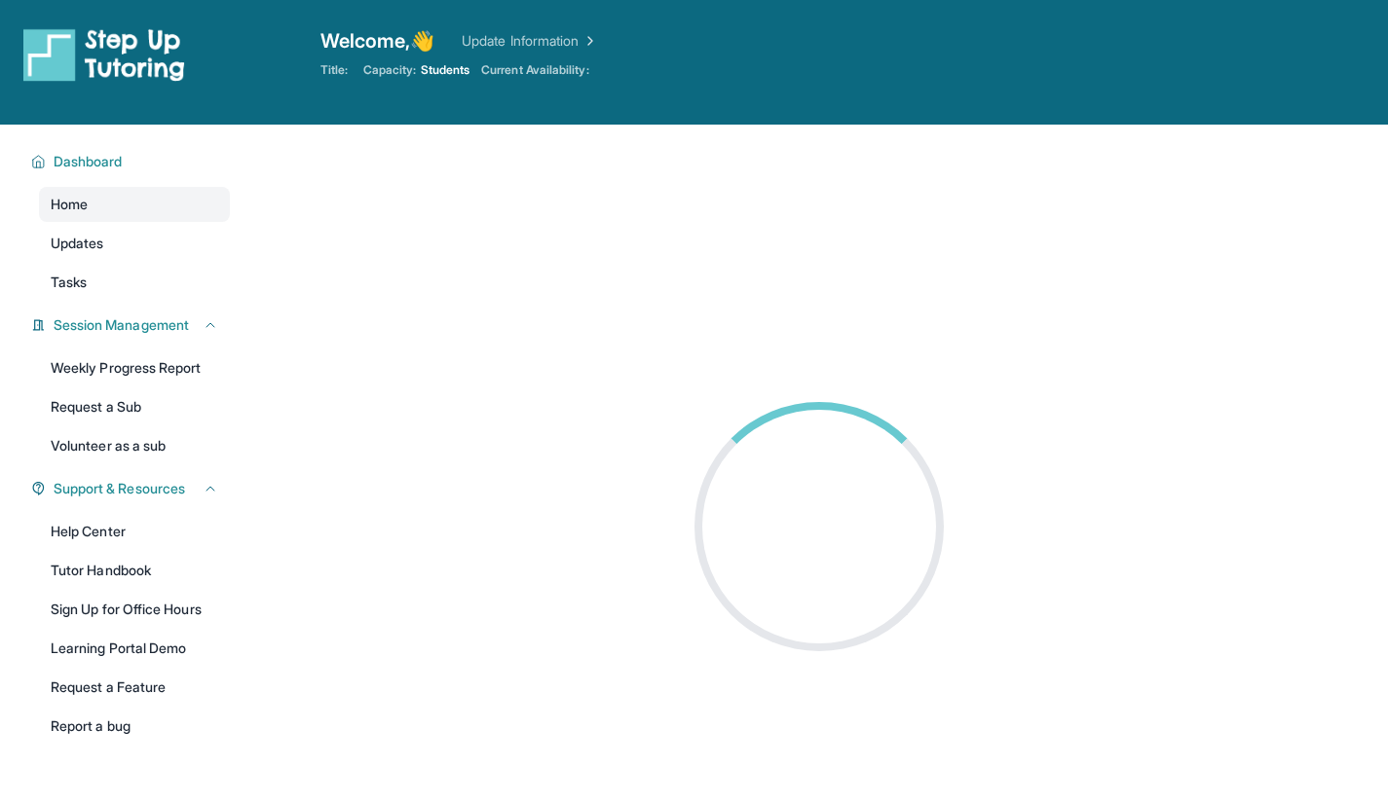 The width and height of the screenshot is (1388, 803). What do you see at coordinates (88, 162) in the screenshot?
I see `span: Dashboard` at bounding box center [88, 162].